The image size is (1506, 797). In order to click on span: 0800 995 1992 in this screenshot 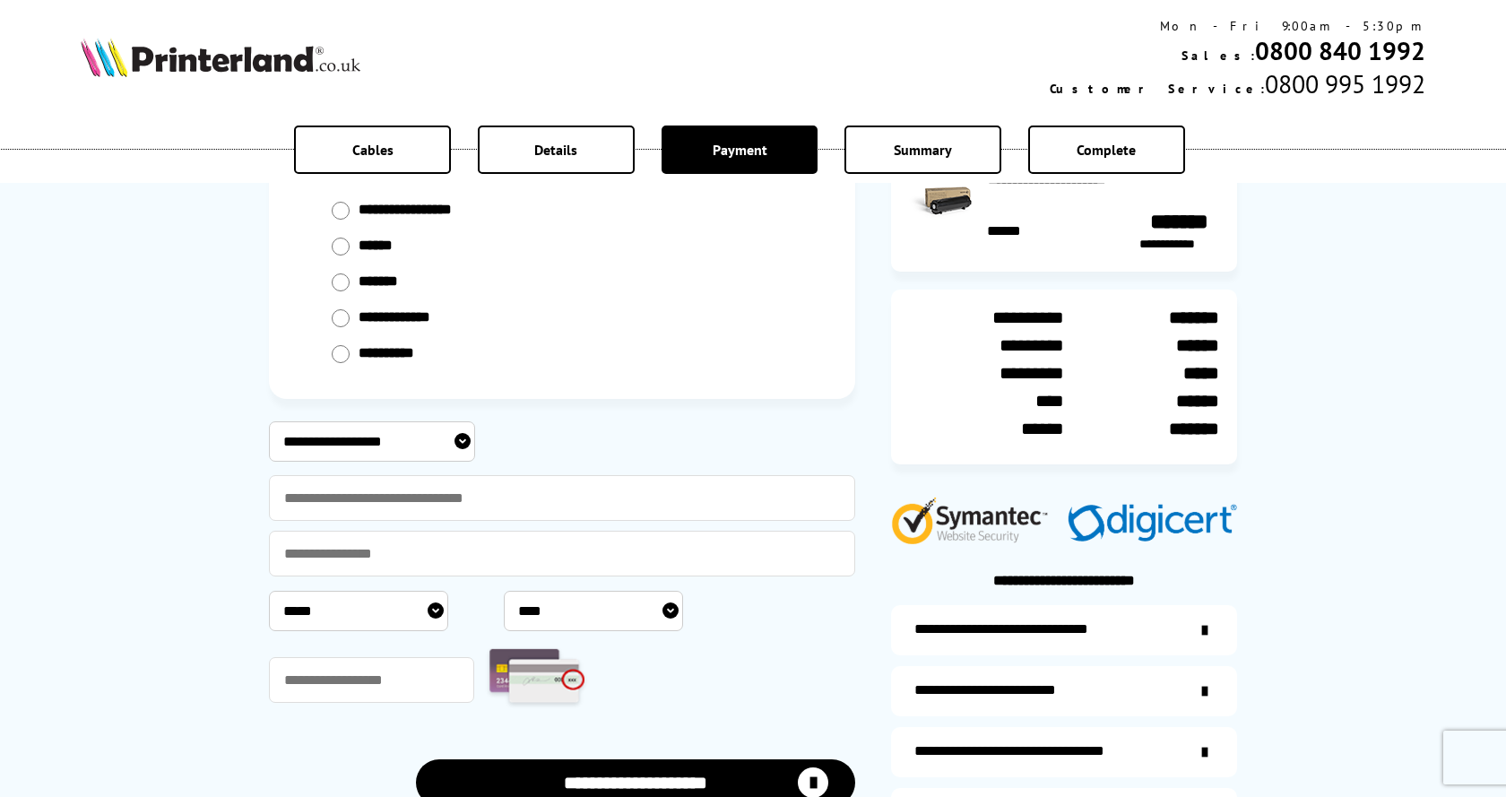, I will do `click(1345, 83)`.